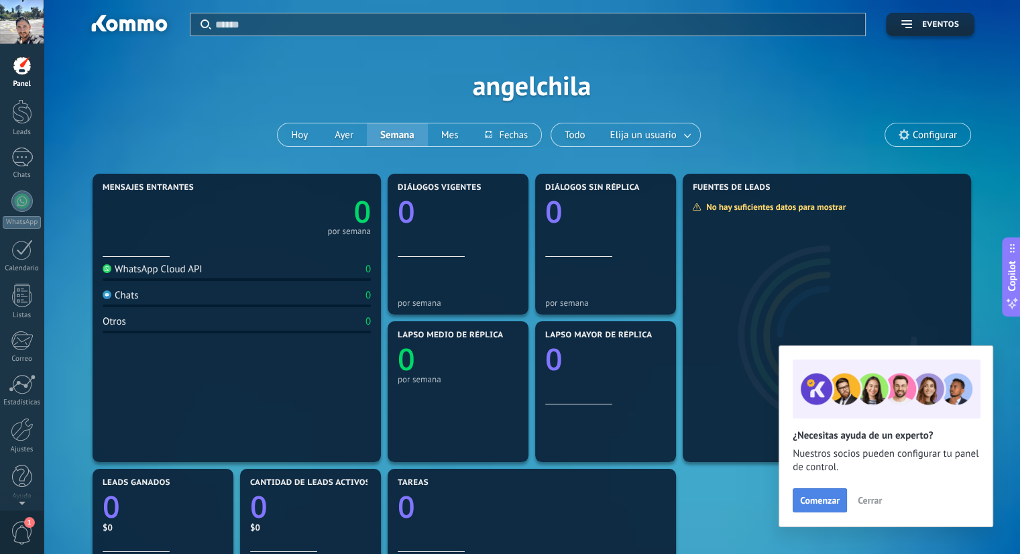 The image size is (1020, 554). Describe the element at coordinates (450, 335) in the screenshot. I see `span: Lapso medio de réplica` at that location.